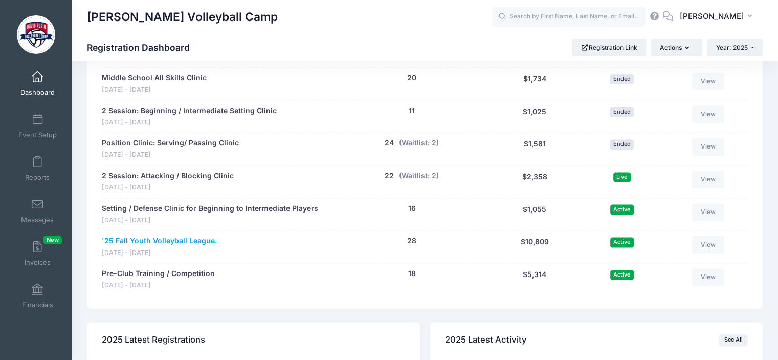 The width and height of the screenshot is (778, 360). I want to click on a: Messages, so click(37, 211).